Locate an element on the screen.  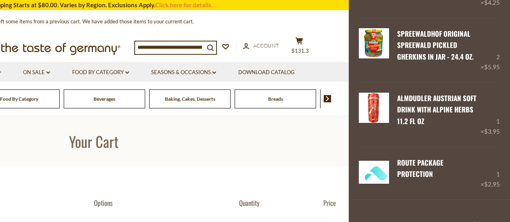
span: $5.95 is located at coordinates (492, 67).